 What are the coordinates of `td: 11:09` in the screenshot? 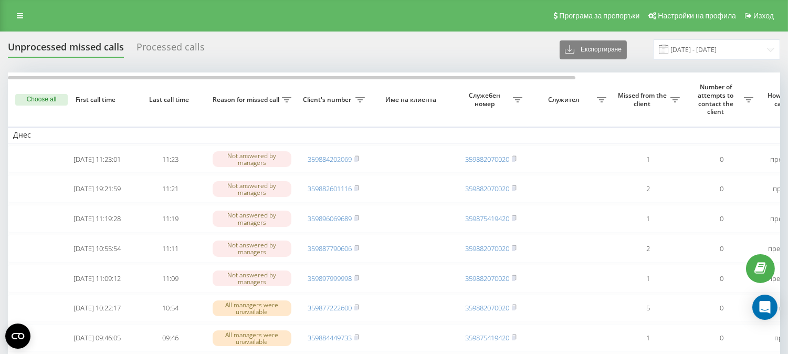 It's located at (171, 278).